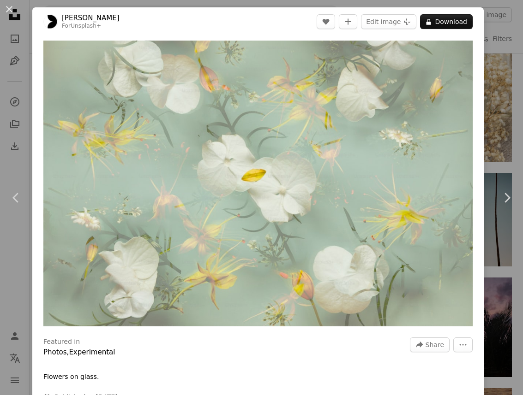 The image size is (523, 395). I want to click on img: Go to Danielle Suijkerbuijk's profile, so click(51, 22).